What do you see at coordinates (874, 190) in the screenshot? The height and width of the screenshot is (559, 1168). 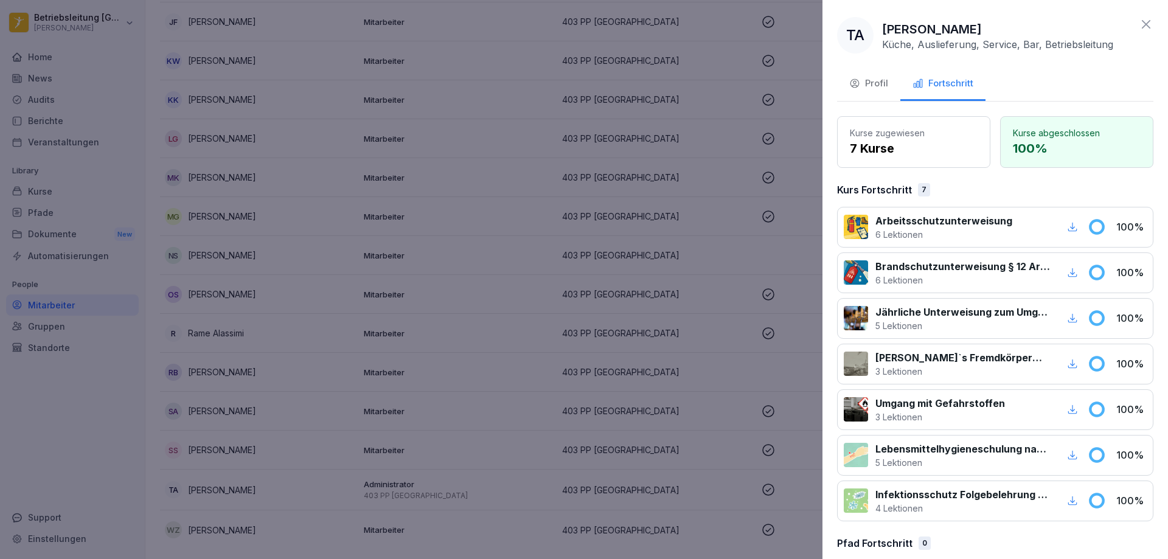 I see `p: Kurs Fortschritt` at bounding box center [874, 190].